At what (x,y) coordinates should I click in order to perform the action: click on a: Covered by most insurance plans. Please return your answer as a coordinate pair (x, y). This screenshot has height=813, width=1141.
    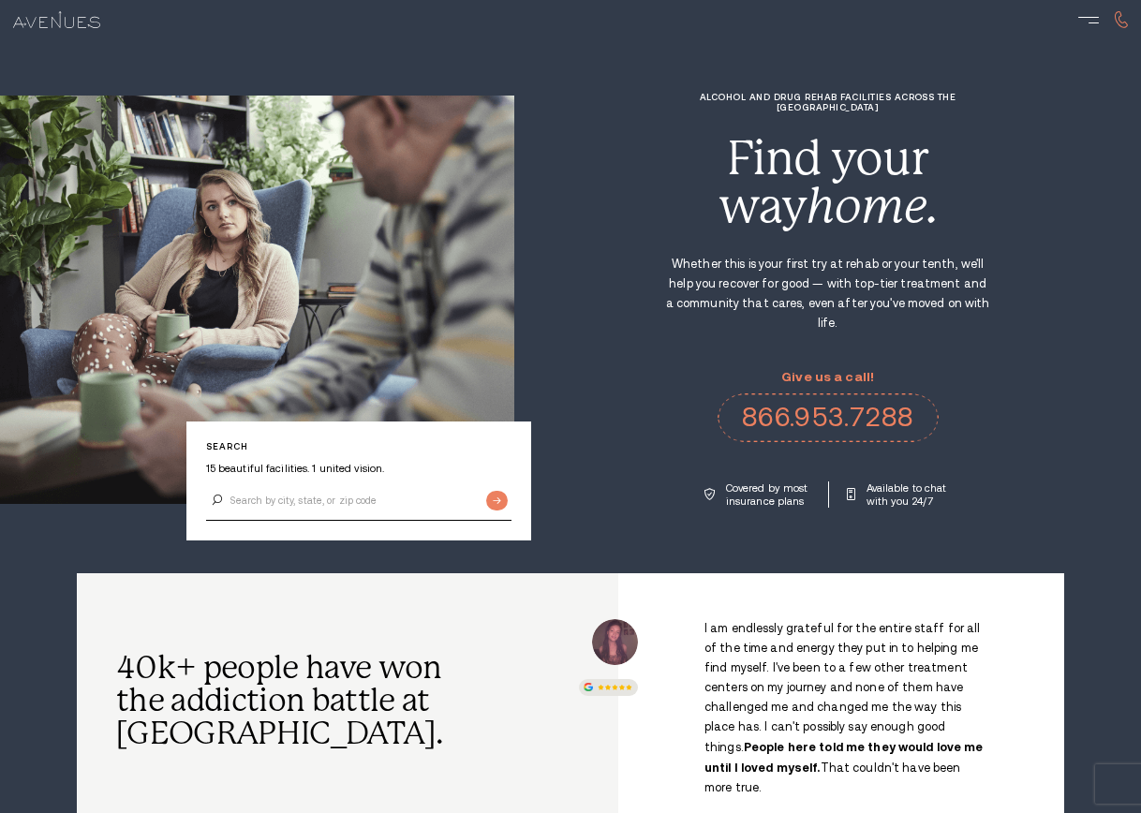
    Looking at the image, I should click on (758, 495).